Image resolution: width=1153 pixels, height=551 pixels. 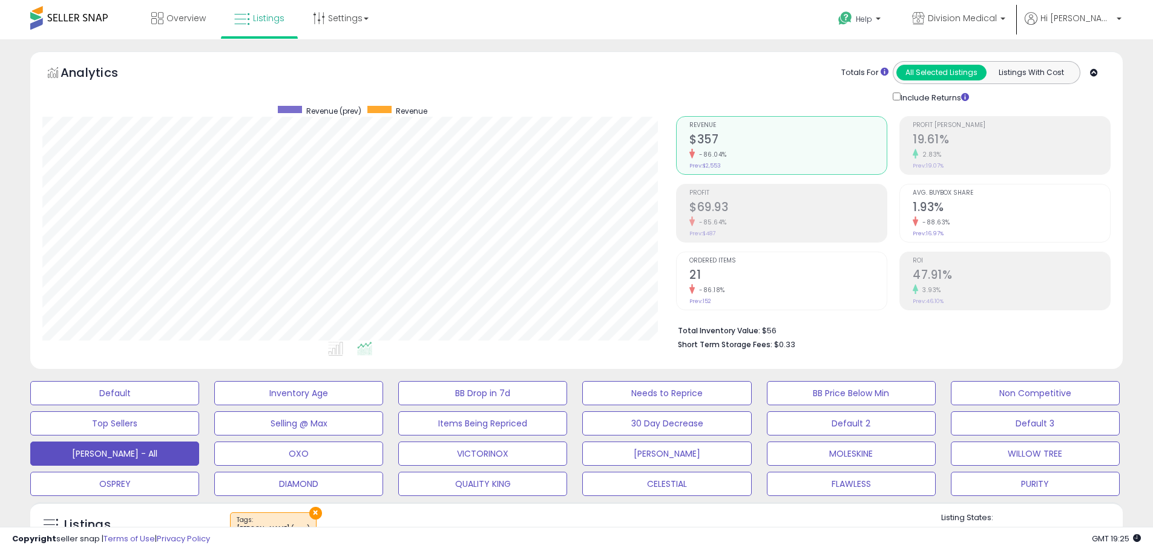 What do you see at coordinates (1035, 424) in the screenshot?
I see `button: Default 3` at bounding box center [1035, 424].